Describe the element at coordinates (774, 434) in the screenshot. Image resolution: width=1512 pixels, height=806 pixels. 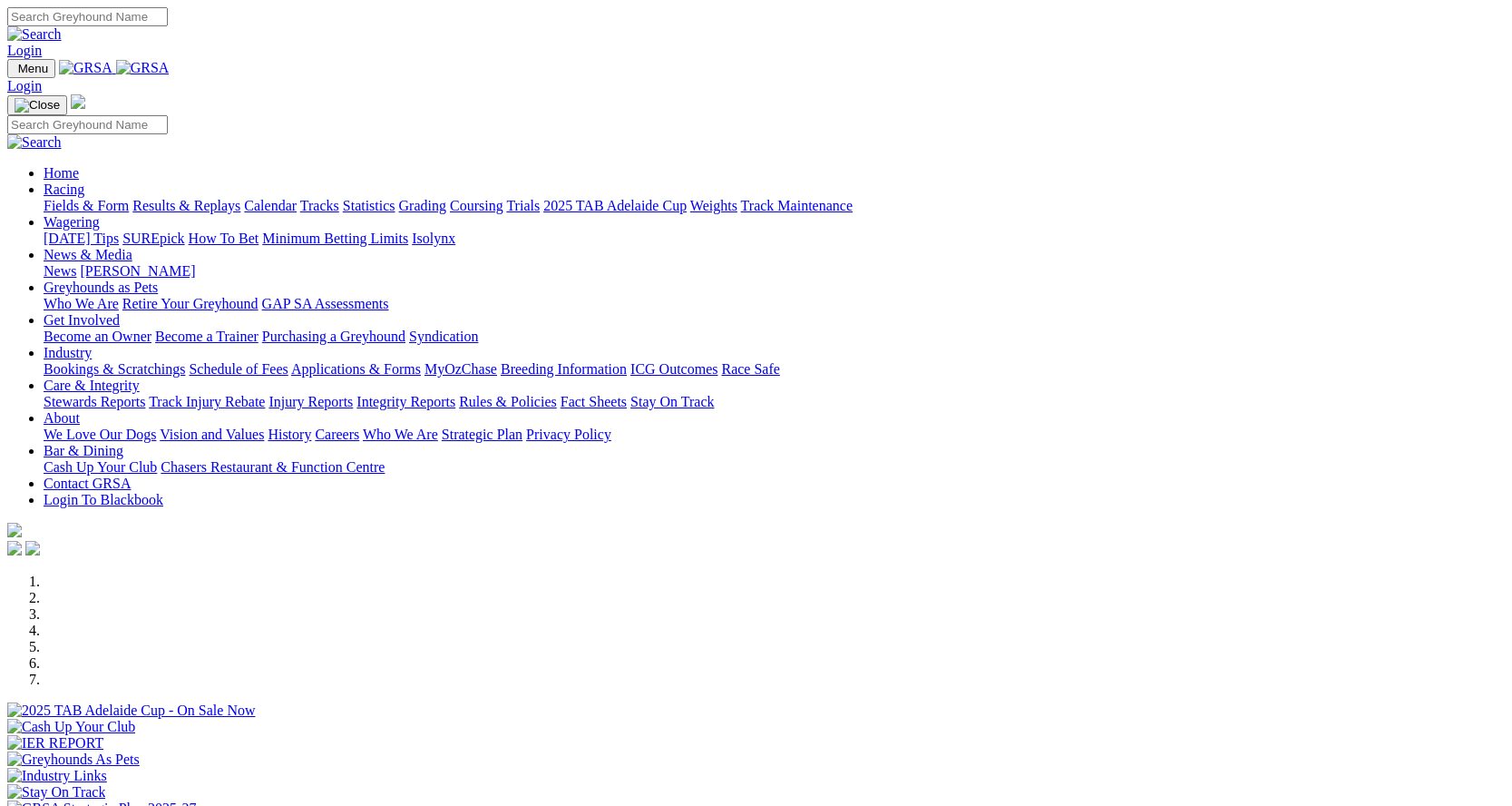
I see `div: About` at that location.